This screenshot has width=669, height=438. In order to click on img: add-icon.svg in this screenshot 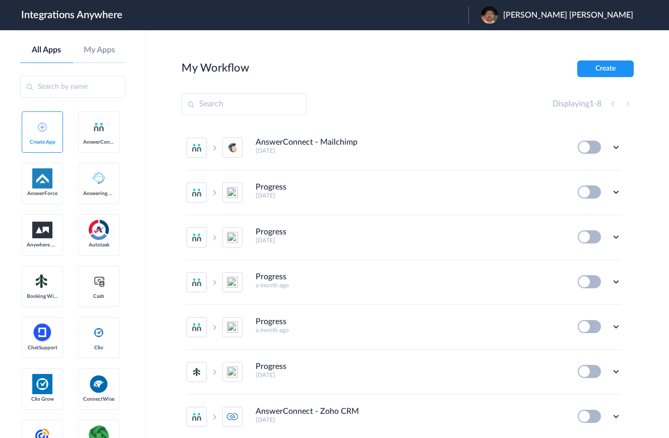, I will do `click(42, 127)`.